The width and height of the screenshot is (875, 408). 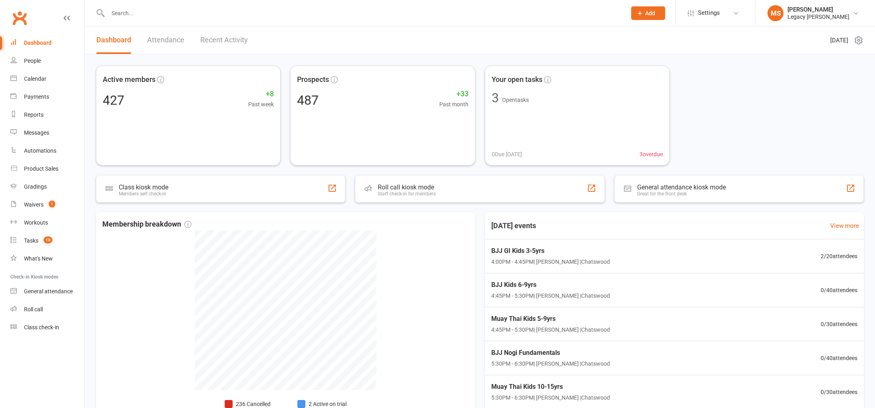 I want to click on div: Class kiosk mode, so click(x=144, y=187).